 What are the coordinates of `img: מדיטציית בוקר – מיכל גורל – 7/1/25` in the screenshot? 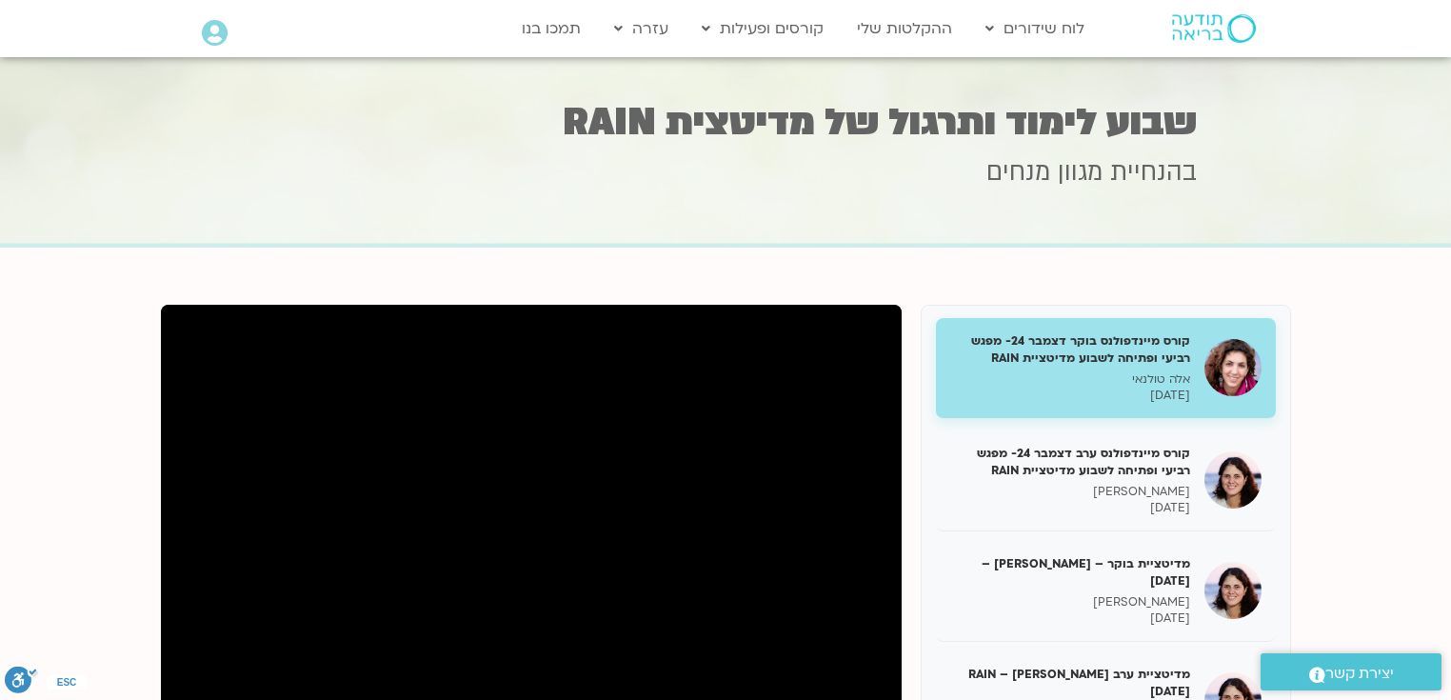 It's located at (1233, 590).